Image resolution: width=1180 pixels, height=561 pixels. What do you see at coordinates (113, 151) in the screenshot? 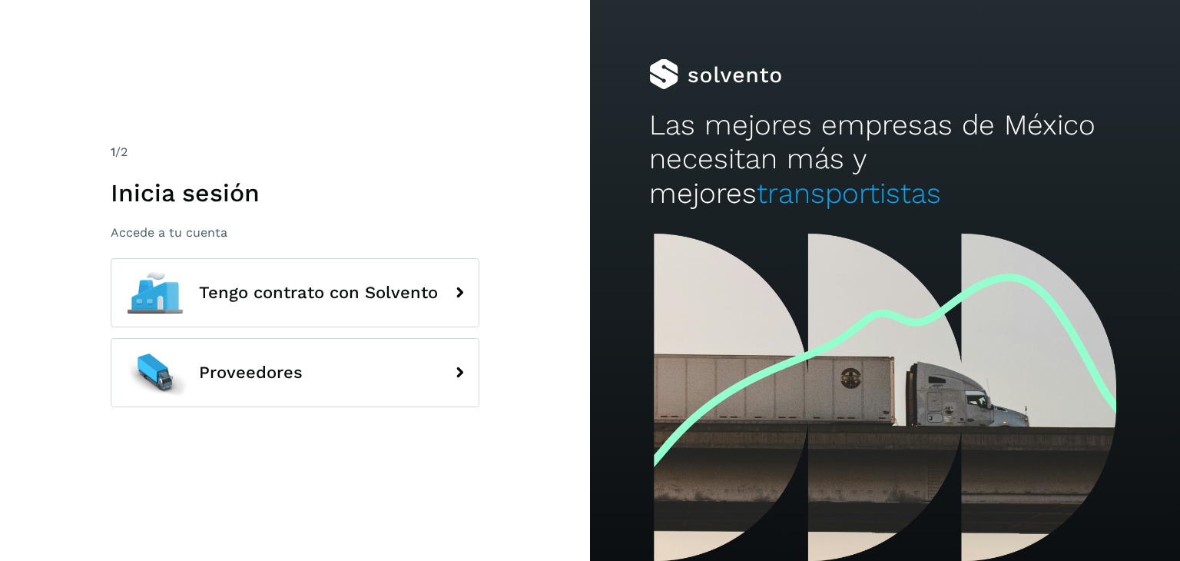
I see `span: 1` at bounding box center [113, 151].